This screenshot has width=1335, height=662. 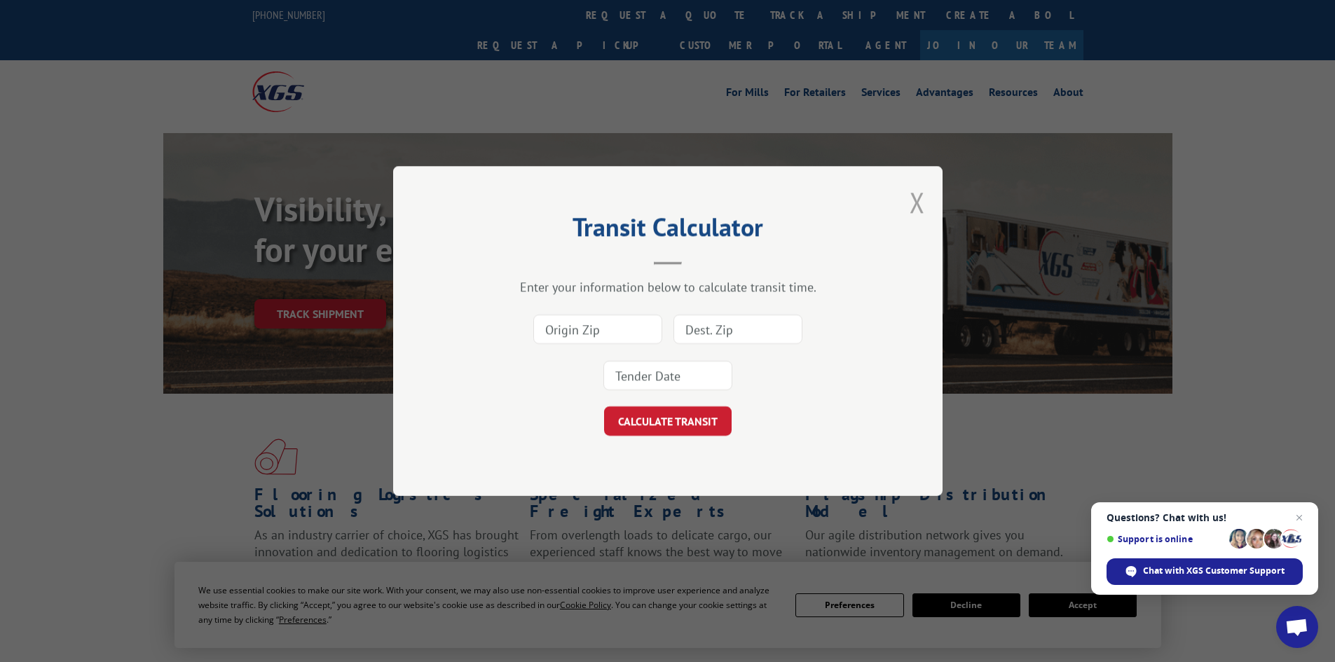 What do you see at coordinates (668, 376) in the screenshot?
I see `input: Tender Date` at bounding box center [668, 376].